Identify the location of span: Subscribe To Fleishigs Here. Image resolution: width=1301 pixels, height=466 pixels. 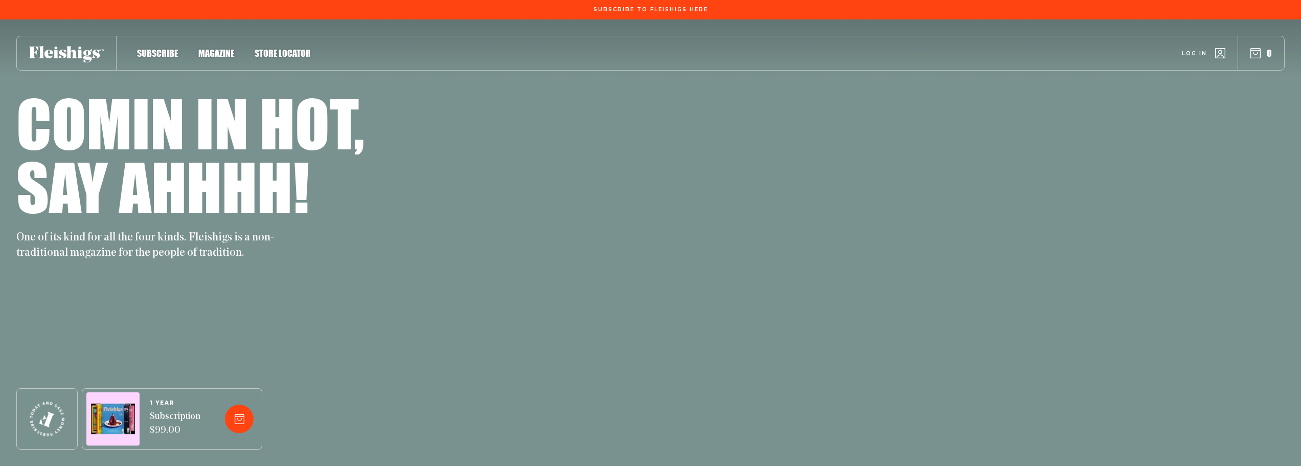
(651, 10).